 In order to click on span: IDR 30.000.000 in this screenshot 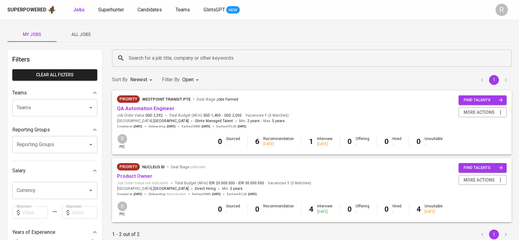, I will do `click(251, 183)`.